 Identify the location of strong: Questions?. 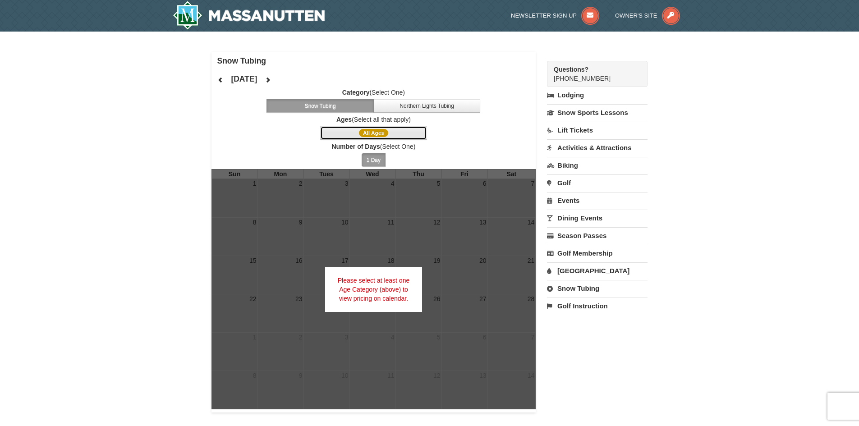
(571, 69).